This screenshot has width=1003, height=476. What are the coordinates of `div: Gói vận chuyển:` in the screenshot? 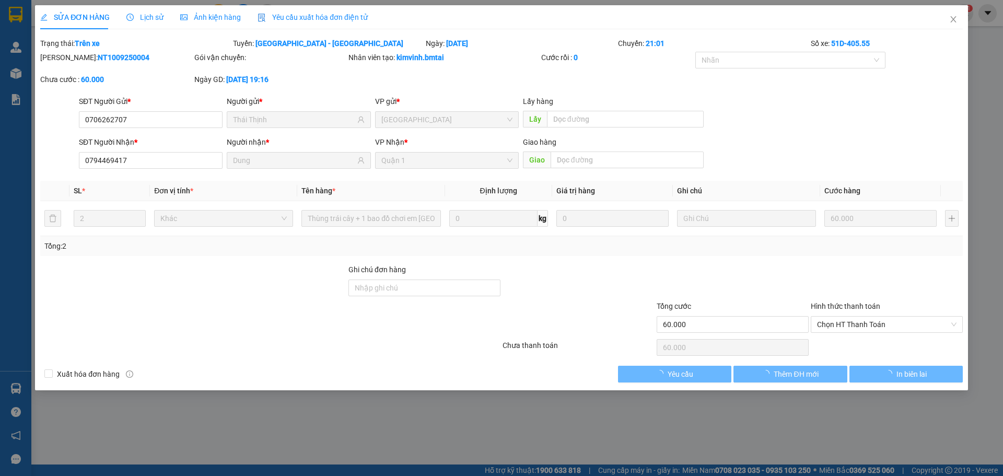 It's located at (270, 57).